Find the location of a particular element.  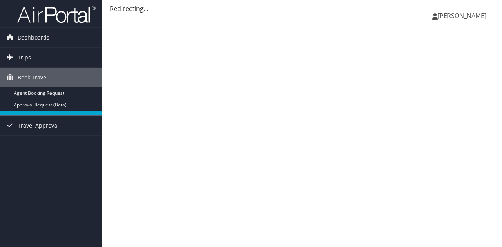

img: airportal-logo.png is located at coordinates (56, 14).